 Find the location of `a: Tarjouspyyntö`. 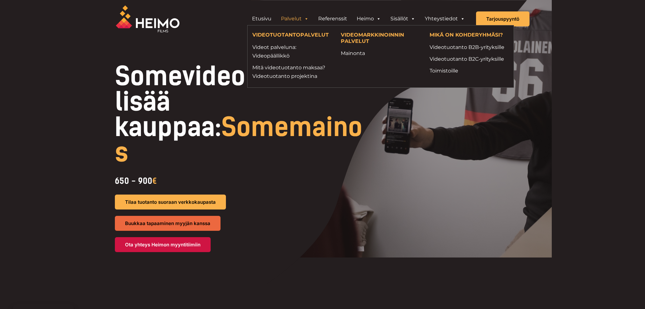

a: Tarjouspyyntö is located at coordinates (503, 19).